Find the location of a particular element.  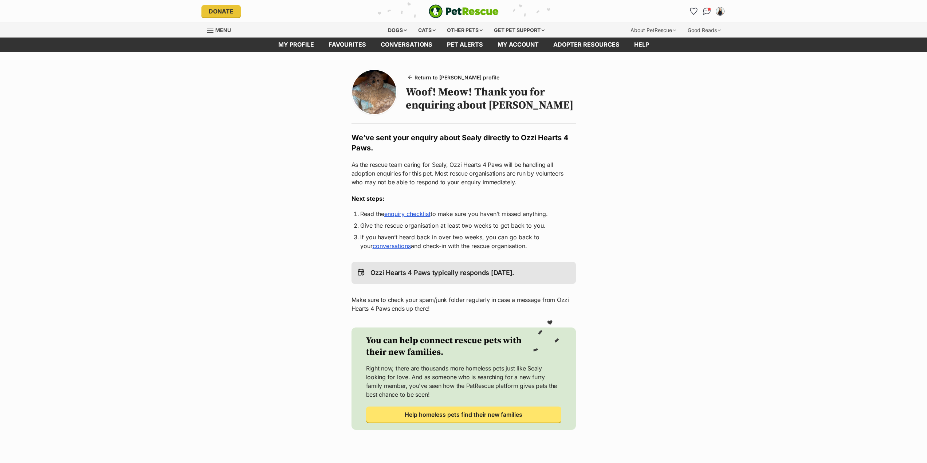

a: Help is located at coordinates (641, 44).